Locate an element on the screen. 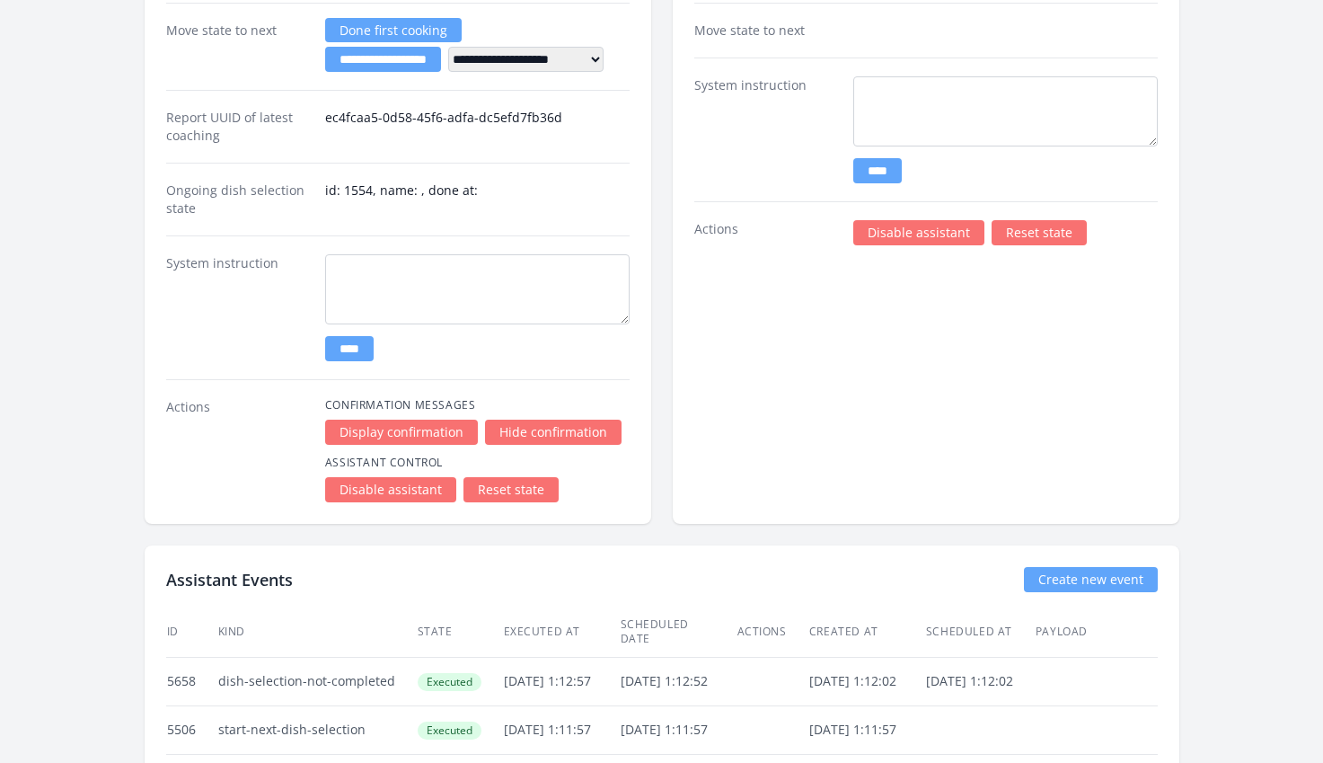 This screenshot has width=1323, height=763. h4: Confirmation Messages is located at coordinates (477, 405).